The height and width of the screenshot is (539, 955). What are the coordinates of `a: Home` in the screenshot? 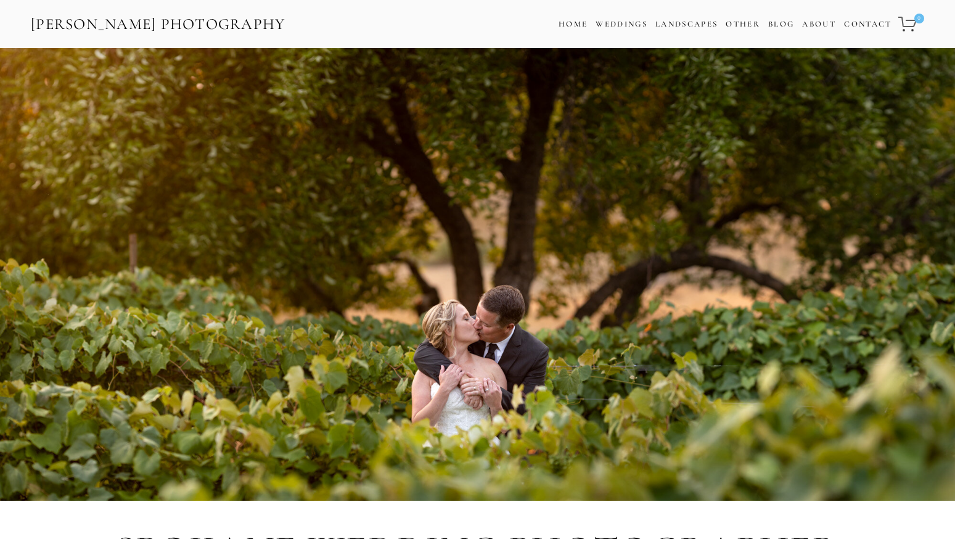 It's located at (573, 24).